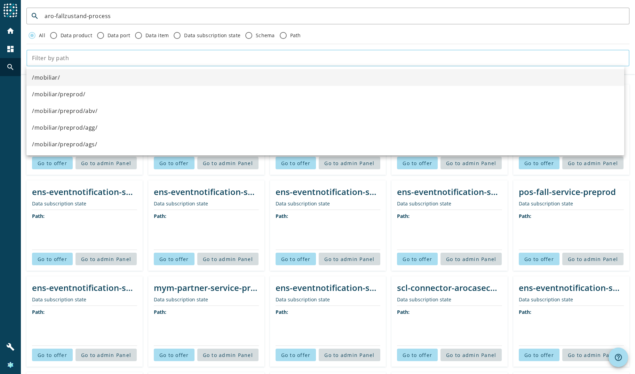 The width and height of the screenshot is (635, 374). I want to click on label: Schema, so click(264, 35).